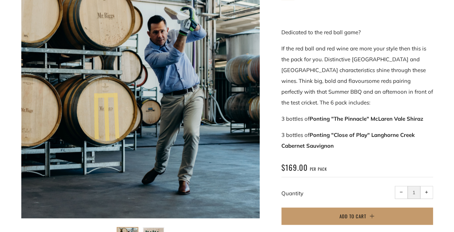 The width and height of the screenshot is (454, 232). What do you see at coordinates (366, 119) in the screenshot?
I see `strong: Ponting "The Pinnacle" McLaren Vale Shiraz` at bounding box center [366, 119].